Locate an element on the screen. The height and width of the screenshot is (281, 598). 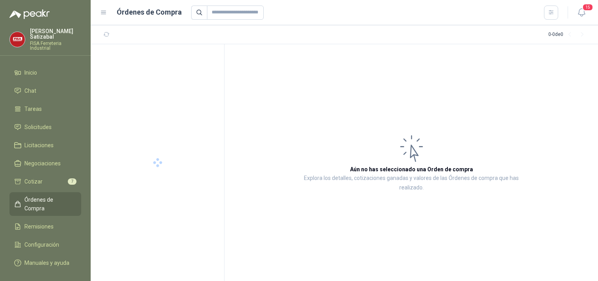
a: Chat is located at coordinates (45, 91).